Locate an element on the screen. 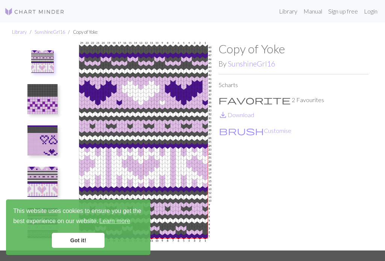 Image resolution: width=385 pixels, height=261 pixels. h2: By is located at coordinates (293, 64).